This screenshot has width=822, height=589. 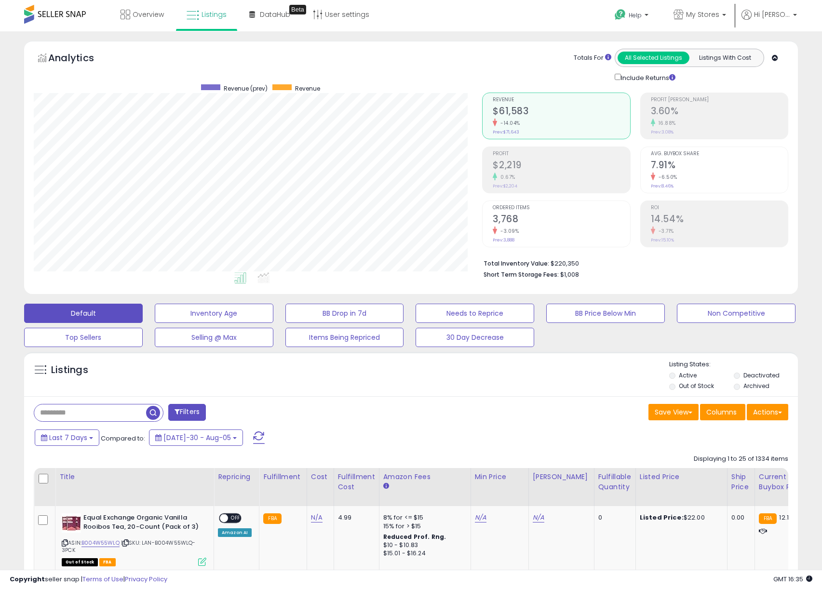 I want to click on label: Active, so click(x=688, y=375).